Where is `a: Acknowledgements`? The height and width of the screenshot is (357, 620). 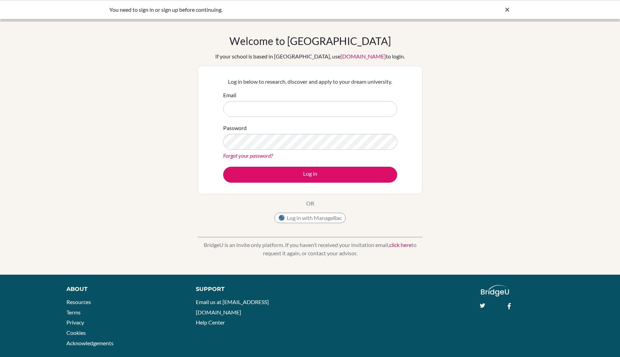 a: Acknowledgements is located at coordinates (90, 343).